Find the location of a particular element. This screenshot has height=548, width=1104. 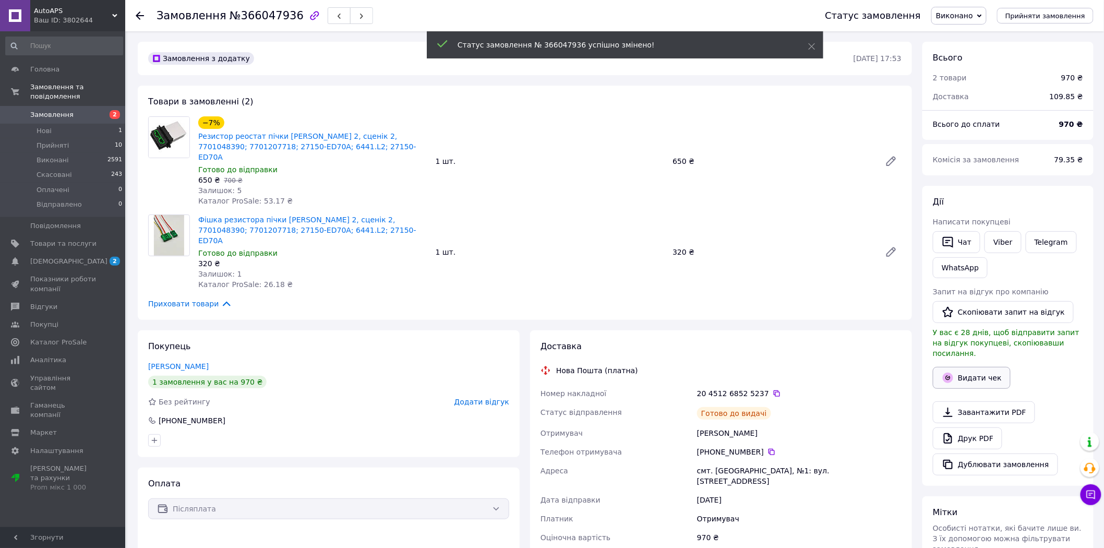

span: Телефон отримувача is located at coordinates (581, 452).